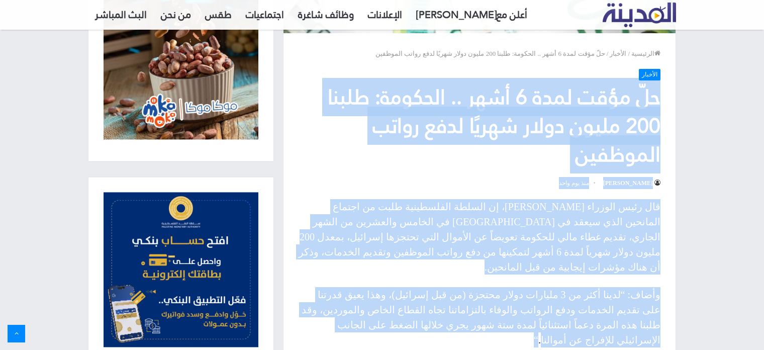 The height and width of the screenshot is (350, 764). Describe the element at coordinates (640, 15) in the screenshot. I see `a: تلفزيون المدينة` at that location.